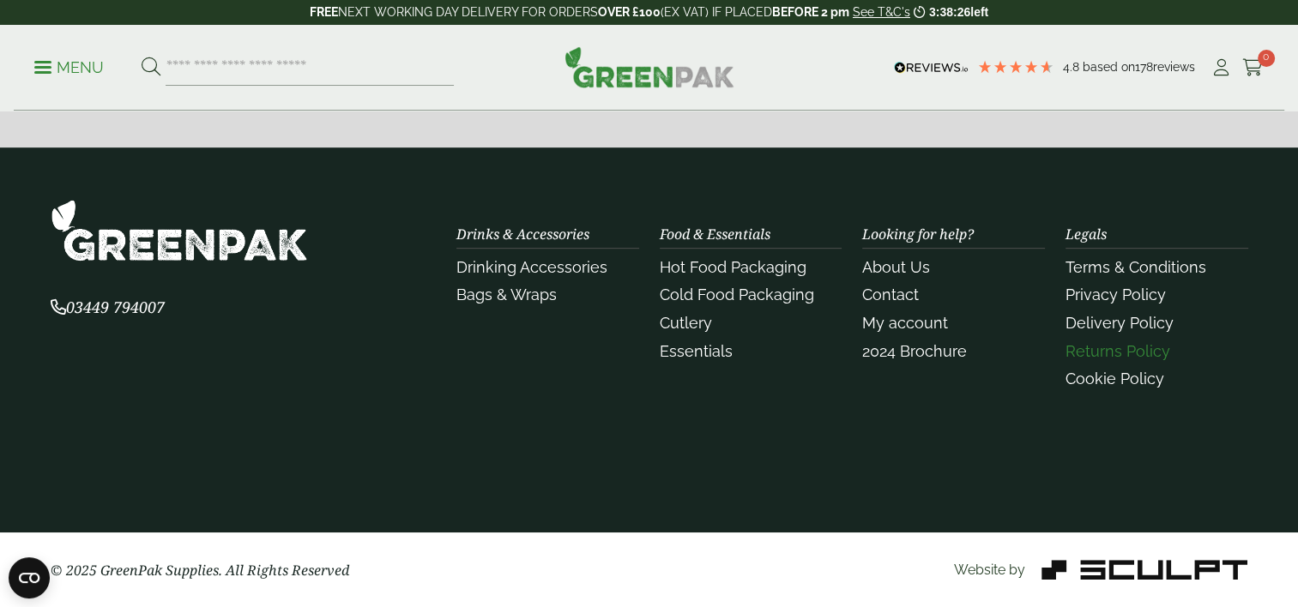 This screenshot has width=1298, height=607. What do you see at coordinates (29, 578) in the screenshot?
I see `button: Open CMP widget` at bounding box center [29, 578].